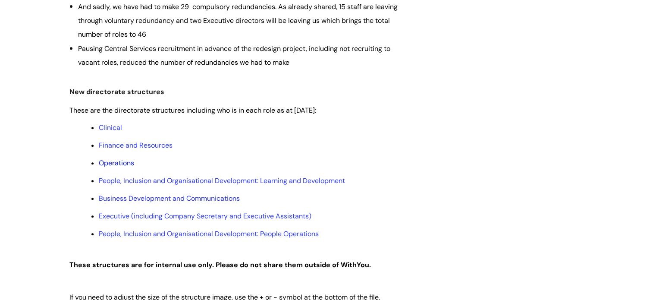  Describe the element at coordinates (238, 21) in the screenshot. I see `span: And sadly, we have had to make 29 compulsory redundancies. As already shared, 15 staff are leavin...` at that location.